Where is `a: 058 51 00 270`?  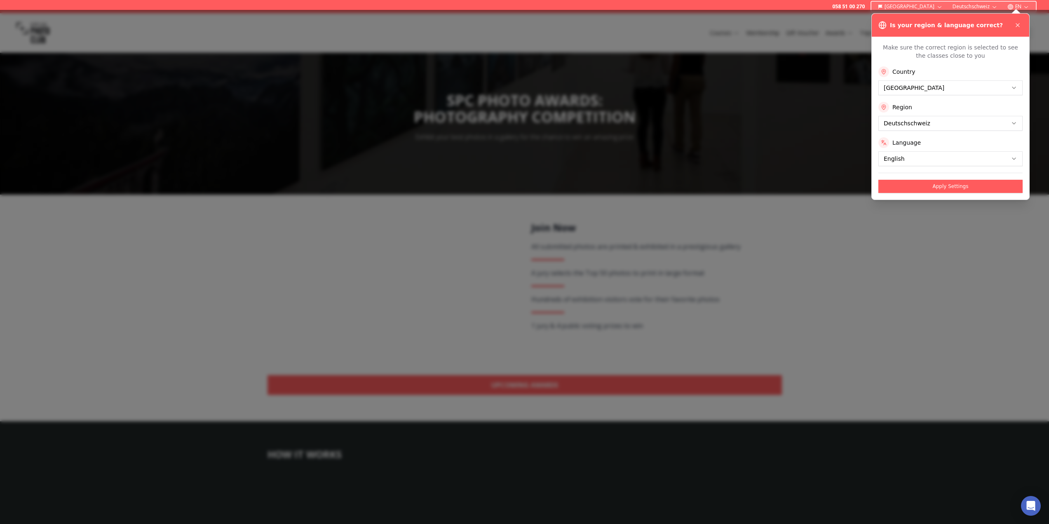 a: 058 51 00 270 is located at coordinates (849, 7).